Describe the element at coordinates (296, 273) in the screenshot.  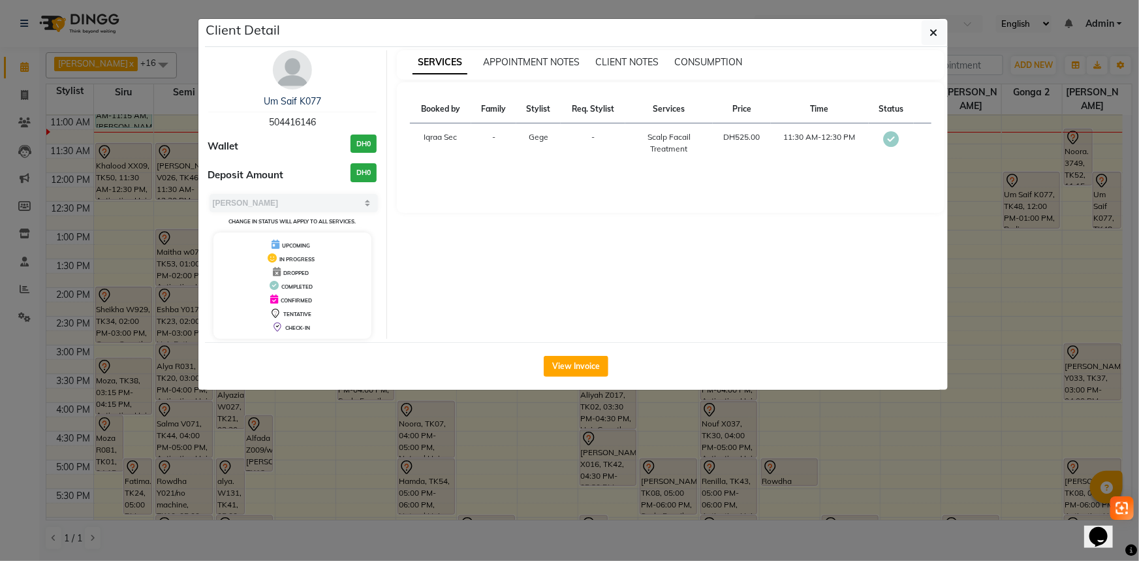
I see `span: DROPPED` at that location.